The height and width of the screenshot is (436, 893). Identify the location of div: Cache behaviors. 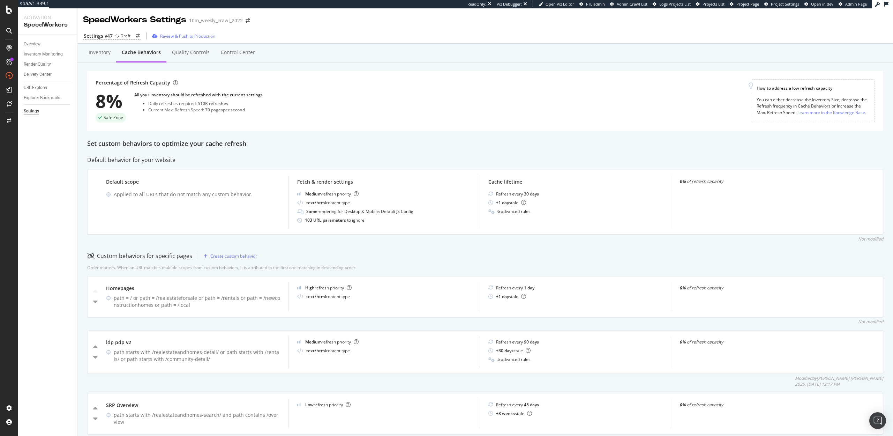
(141, 52).